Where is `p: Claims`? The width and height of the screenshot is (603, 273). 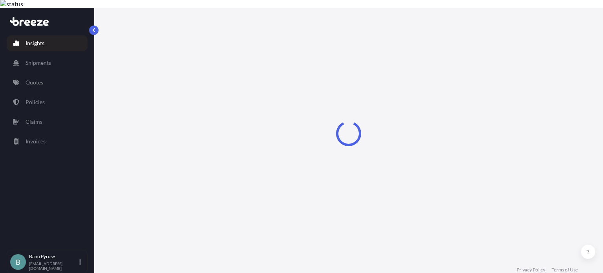
p: Claims is located at coordinates (34, 122).